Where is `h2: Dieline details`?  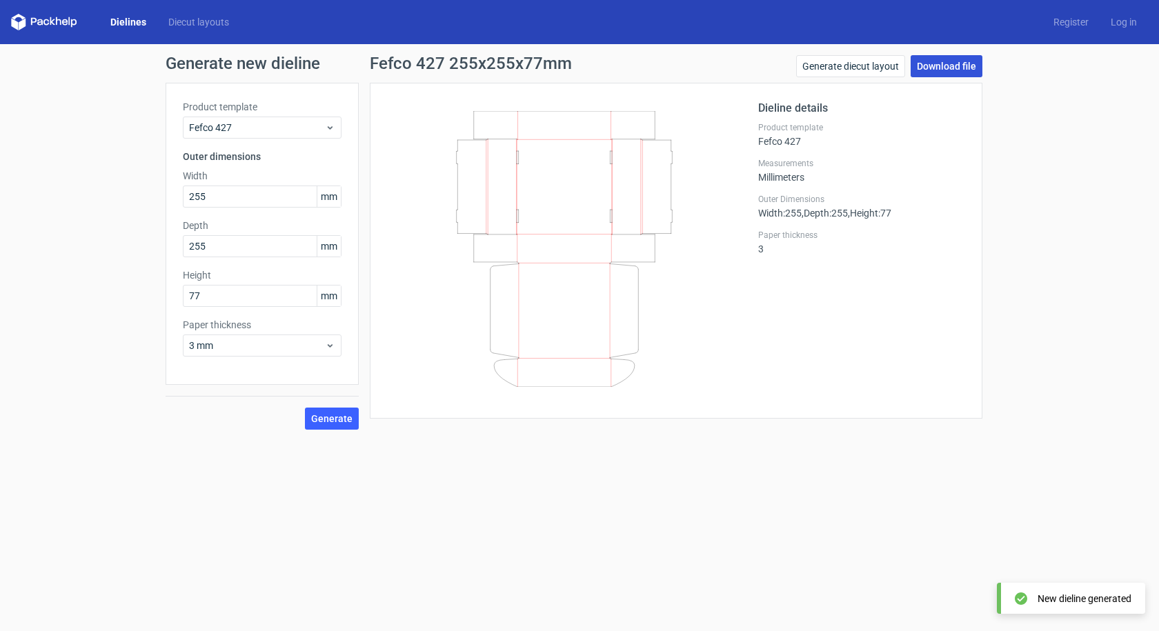
h2: Dieline details is located at coordinates (862, 108).